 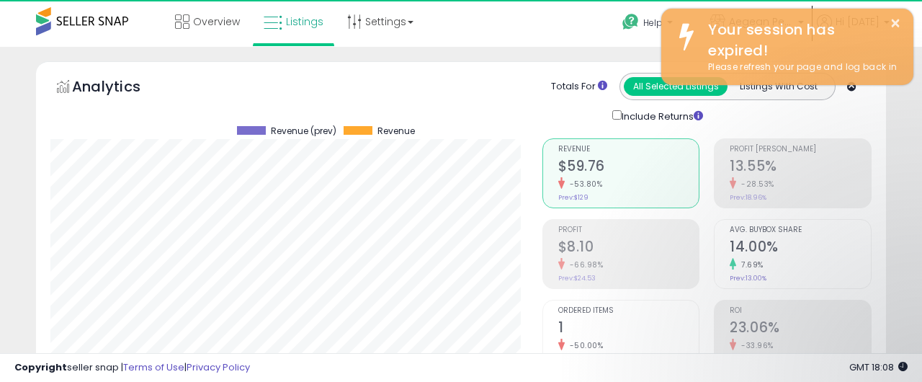 I want to click on small: Prev: 18.96%, so click(x=748, y=197).